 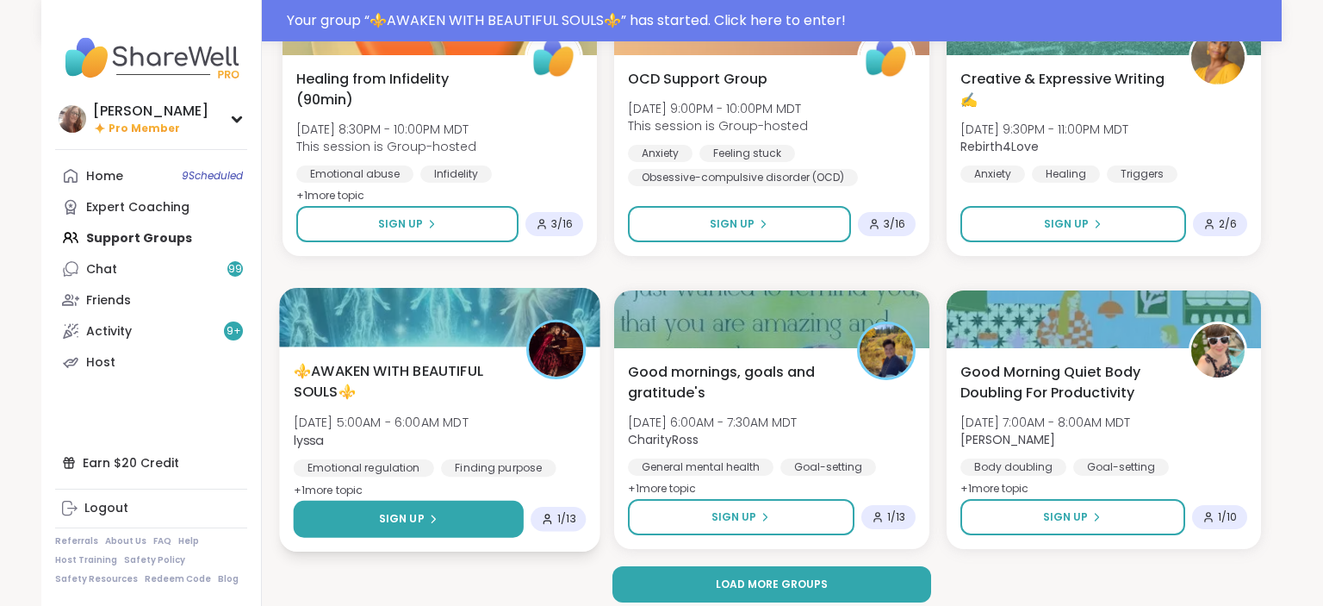 I want to click on div: Activity, so click(x=109, y=332).